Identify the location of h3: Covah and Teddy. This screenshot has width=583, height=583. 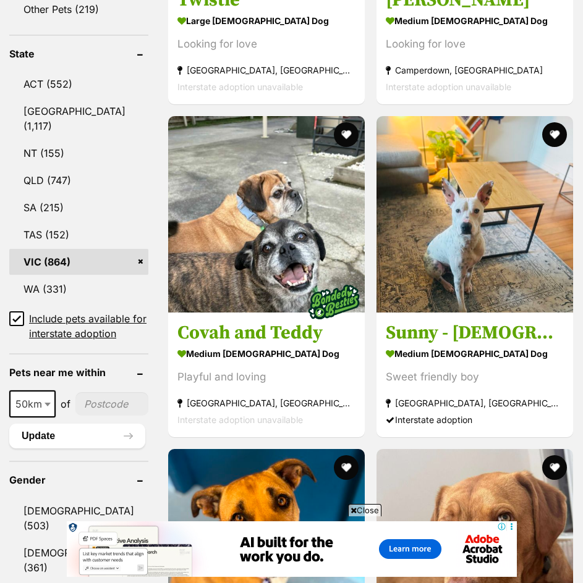
(266, 333).